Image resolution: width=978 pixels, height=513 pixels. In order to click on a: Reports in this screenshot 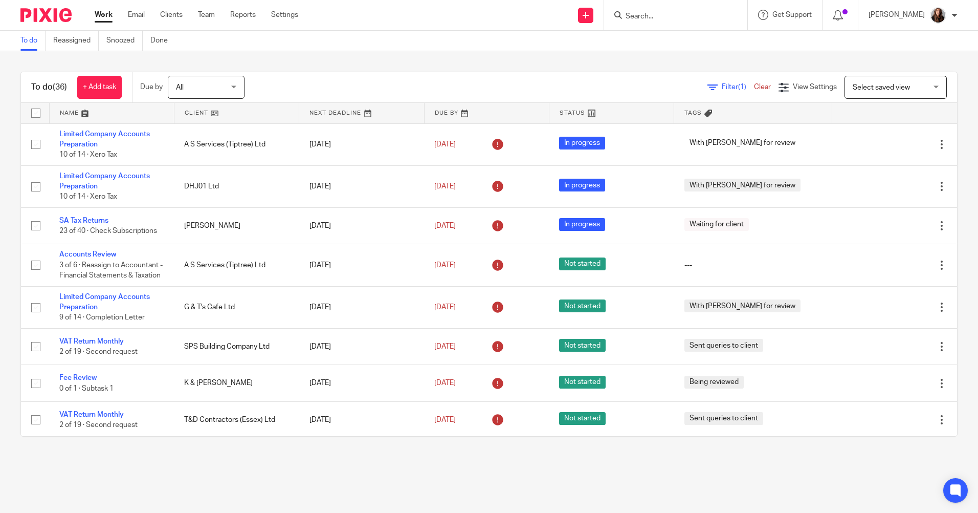, I will do `click(243, 15)`.